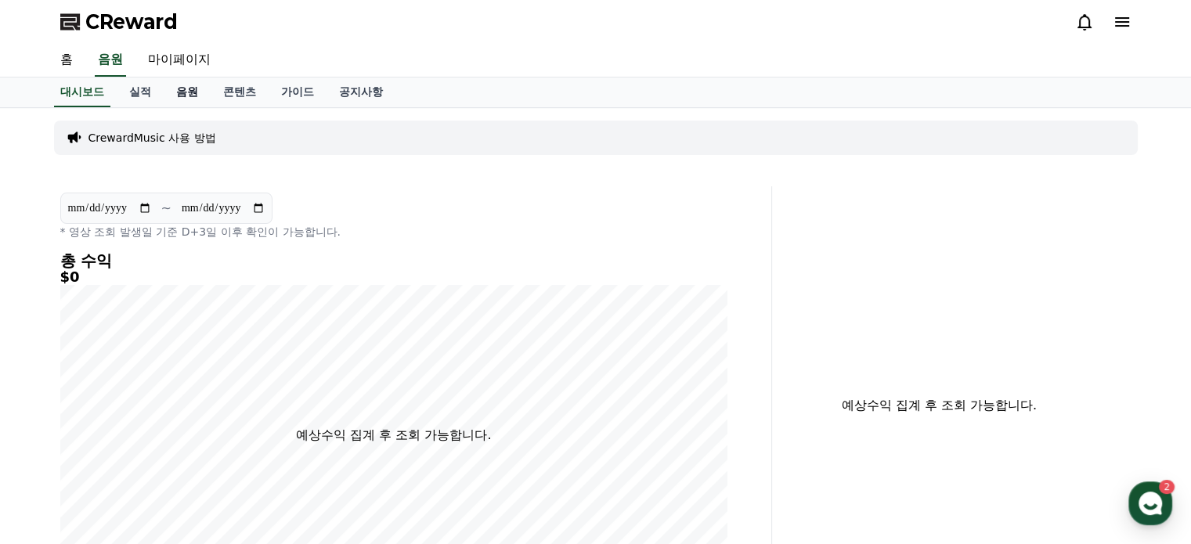  I want to click on a: CrewardMusic 사용 방법, so click(152, 138).